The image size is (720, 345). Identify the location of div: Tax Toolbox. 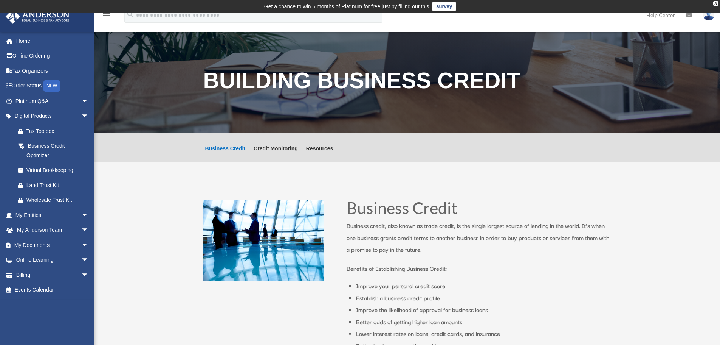
(59, 131).